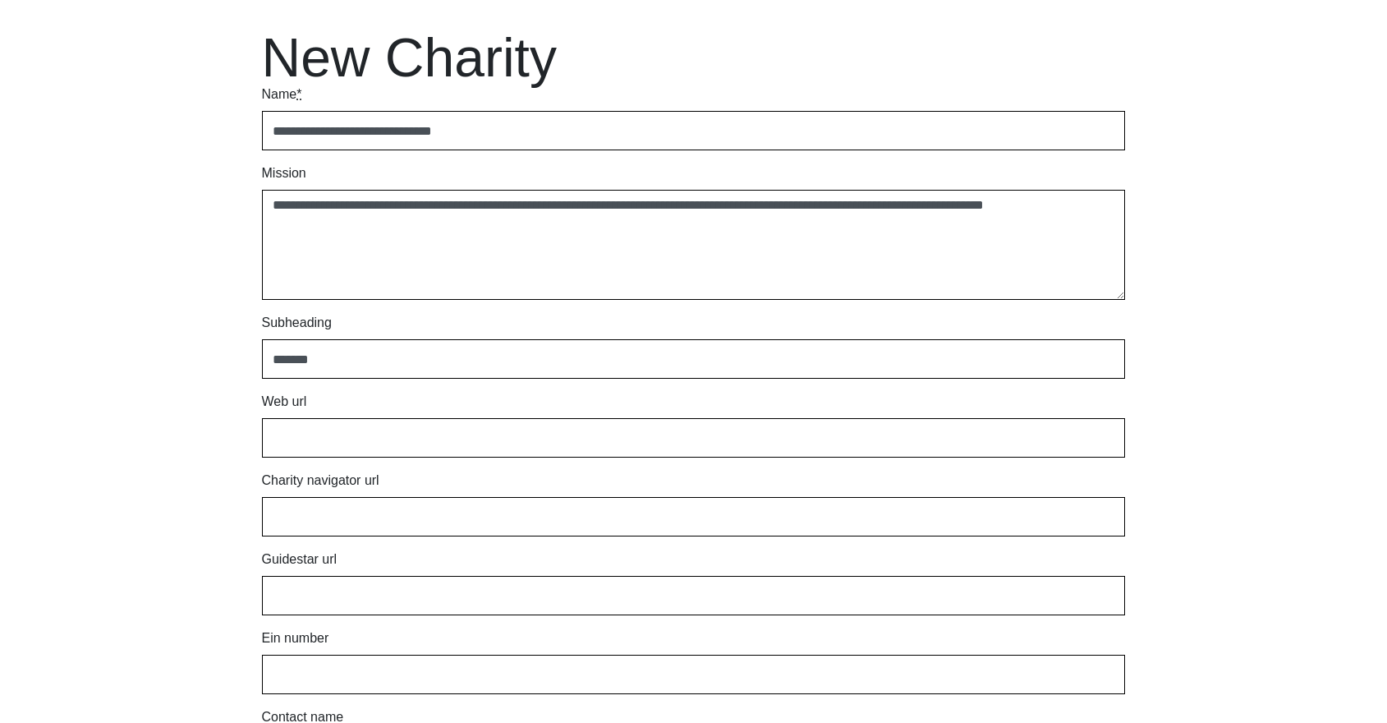  Describe the element at coordinates (300, 559) in the screenshot. I see `label: Guidestar url` at that location.